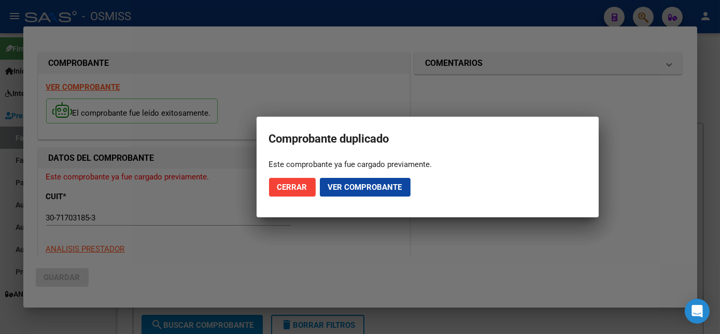 The height and width of the screenshot is (334, 720). Describe the element at coordinates (365, 187) in the screenshot. I see `button: Ver comprobante` at that location.